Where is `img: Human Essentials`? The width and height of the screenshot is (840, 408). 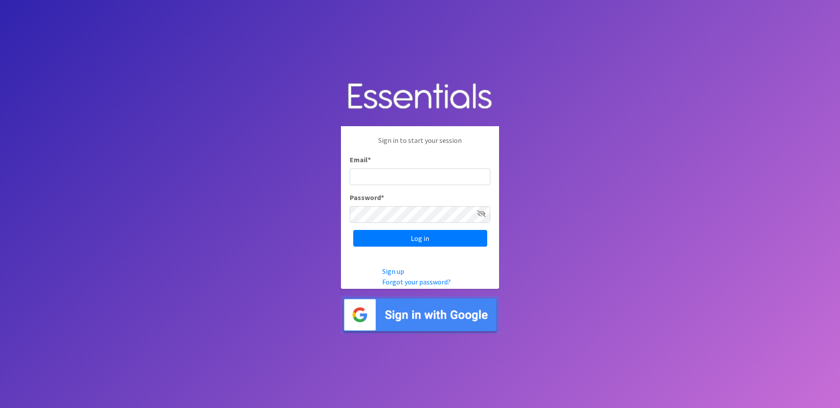 img: Human Essentials is located at coordinates (420, 97).